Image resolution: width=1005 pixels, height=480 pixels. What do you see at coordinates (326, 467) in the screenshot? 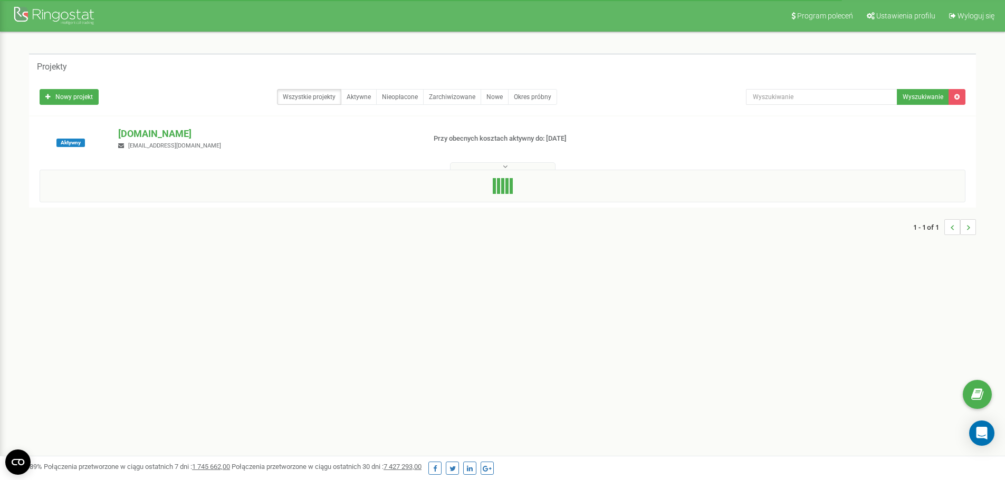
I see `span: Połączenia przetworzone w ciągu ostatnich 30 dni :` at bounding box center [326, 467].